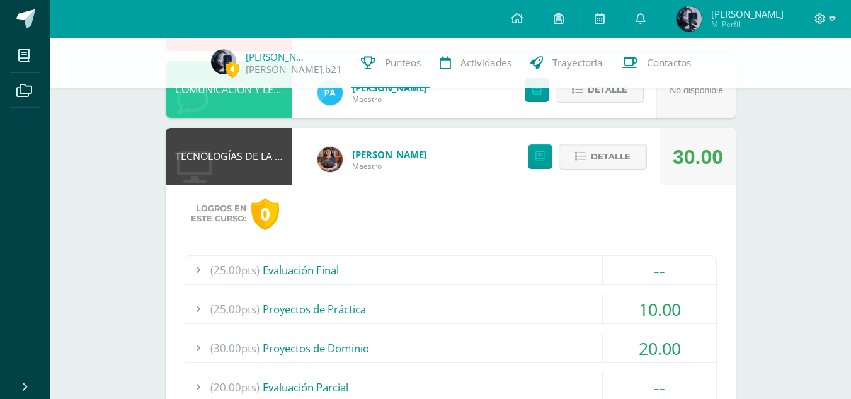 The image size is (851, 399). I want to click on span: No disponible, so click(696, 90).